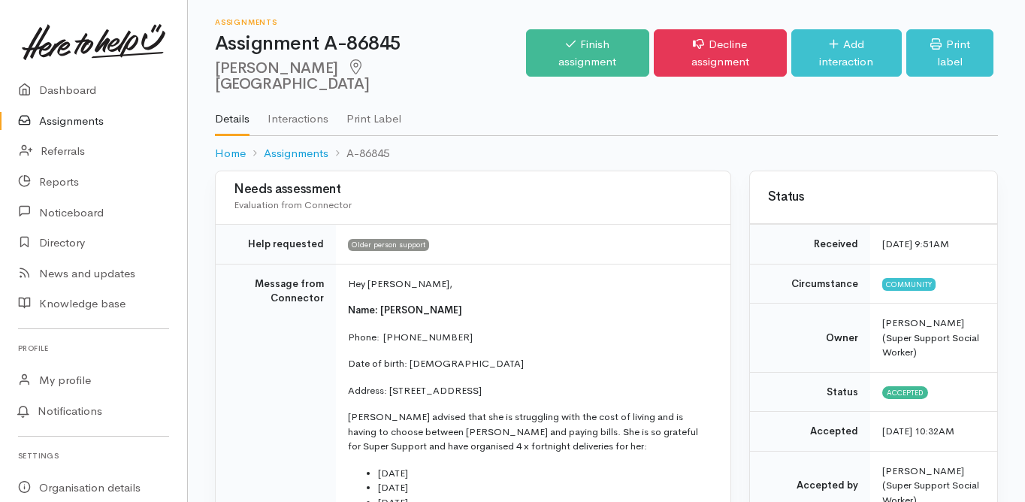 Image resolution: width=1025 pixels, height=502 pixels. What do you see at coordinates (810, 391) in the screenshot?
I see `td: Status` at bounding box center [810, 391].